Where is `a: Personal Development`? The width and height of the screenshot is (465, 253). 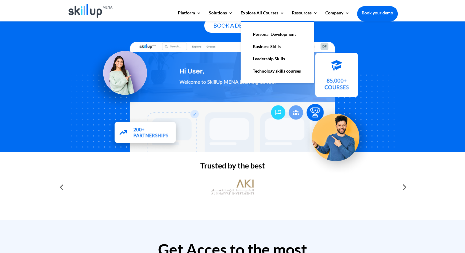
a: Personal Development is located at coordinates (277, 34).